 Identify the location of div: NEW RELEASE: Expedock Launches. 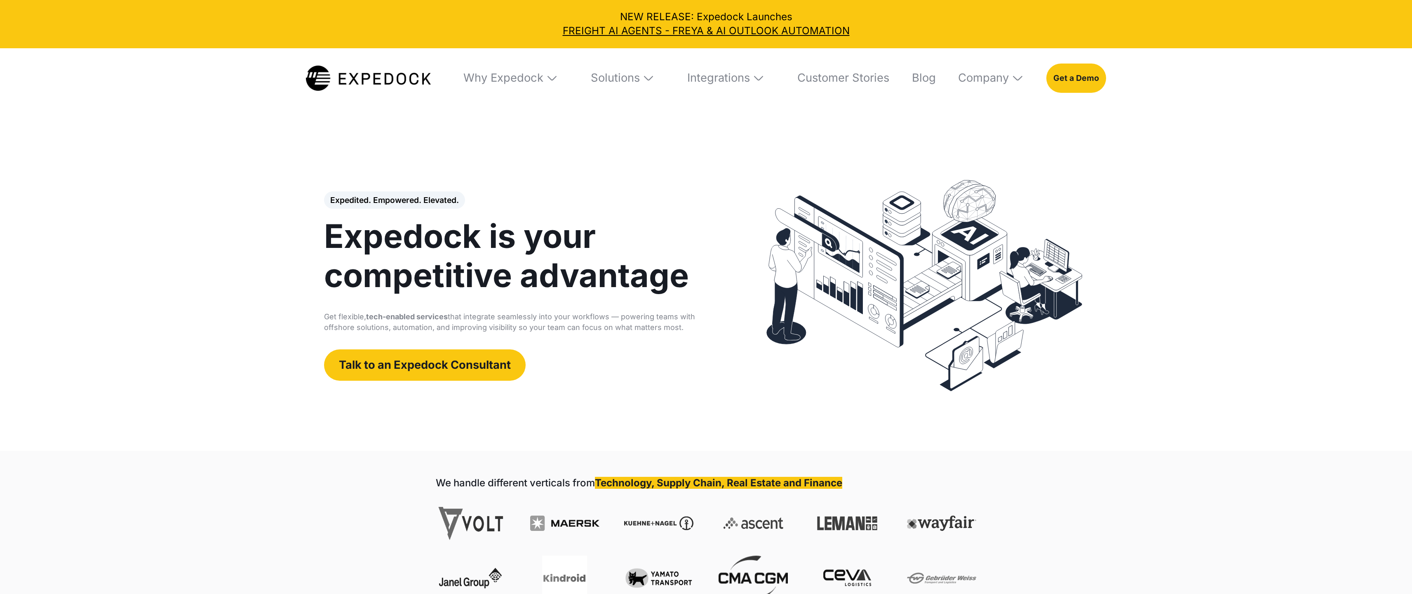
(706, 24).